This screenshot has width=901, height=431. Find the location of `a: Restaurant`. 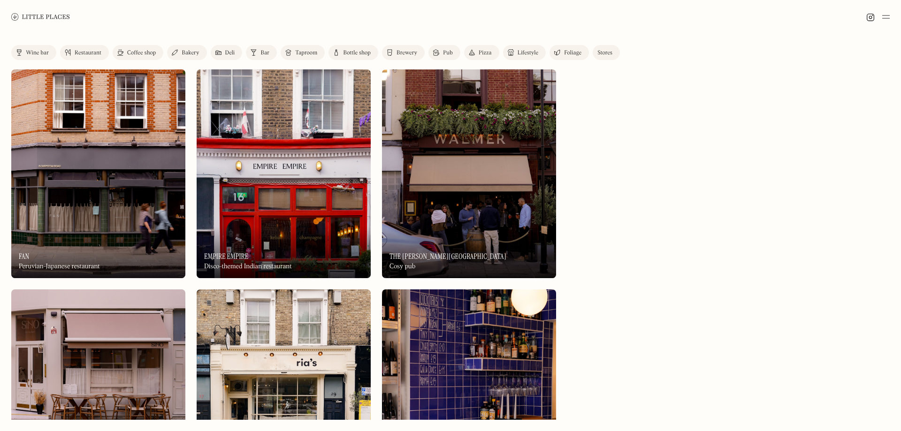

a: Restaurant is located at coordinates (84, 53).